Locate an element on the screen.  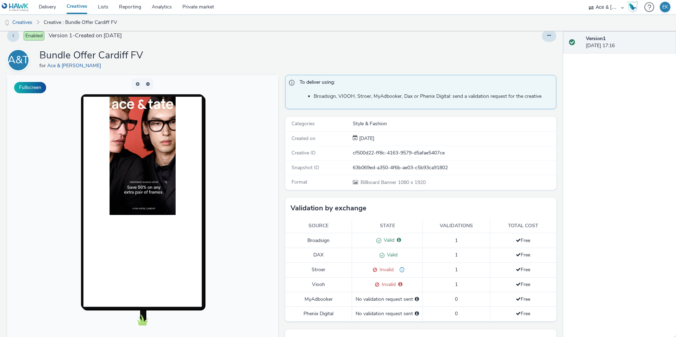
td: MyAdbooker is located at coordinates (319, 299).